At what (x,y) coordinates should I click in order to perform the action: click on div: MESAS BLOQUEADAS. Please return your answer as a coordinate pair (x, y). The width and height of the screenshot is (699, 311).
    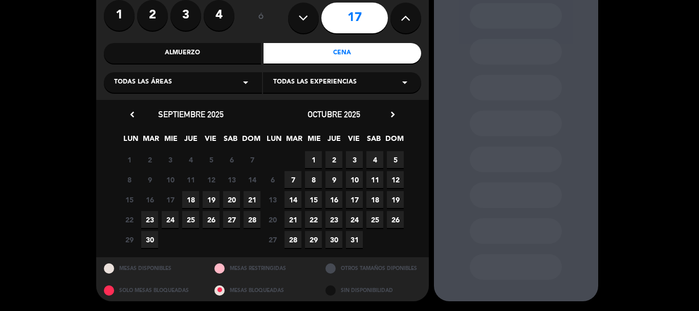
    Looking at the image, I should click on (262, 290).